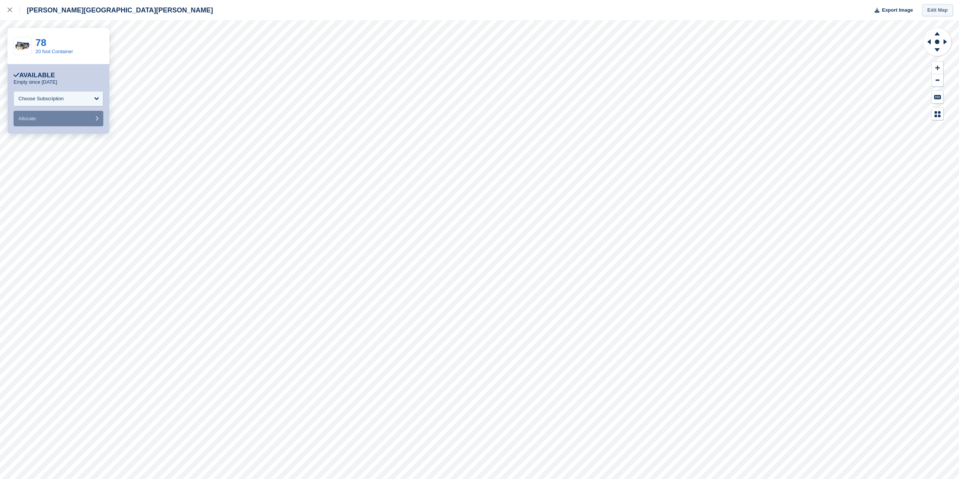 This screenshot has width=959, height=479. Describe the element at coordinates (23, 46) in the screenshot. I see `img: 20-ft-container.jpg` at that location.